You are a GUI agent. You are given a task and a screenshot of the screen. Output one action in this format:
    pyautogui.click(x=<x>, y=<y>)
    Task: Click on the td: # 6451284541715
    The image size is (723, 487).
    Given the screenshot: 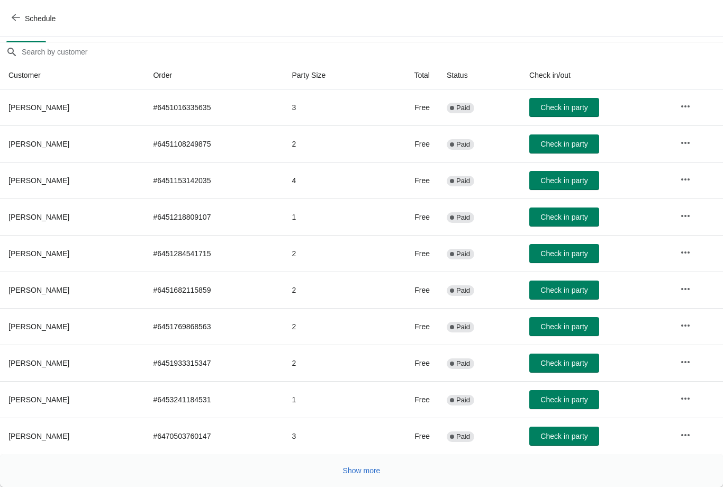 What is the action you would take?
    pyautogui.click(x=214, y=253)
    